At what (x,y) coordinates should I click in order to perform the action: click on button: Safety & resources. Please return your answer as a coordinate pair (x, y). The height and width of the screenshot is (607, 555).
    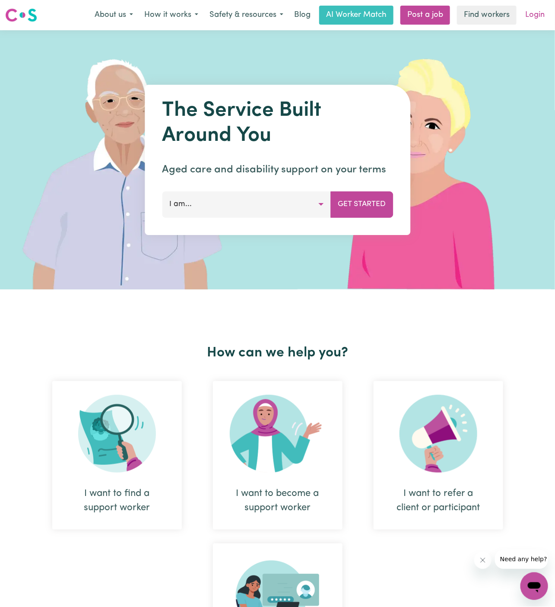
    Looking at the image, I should click on (246, 15).